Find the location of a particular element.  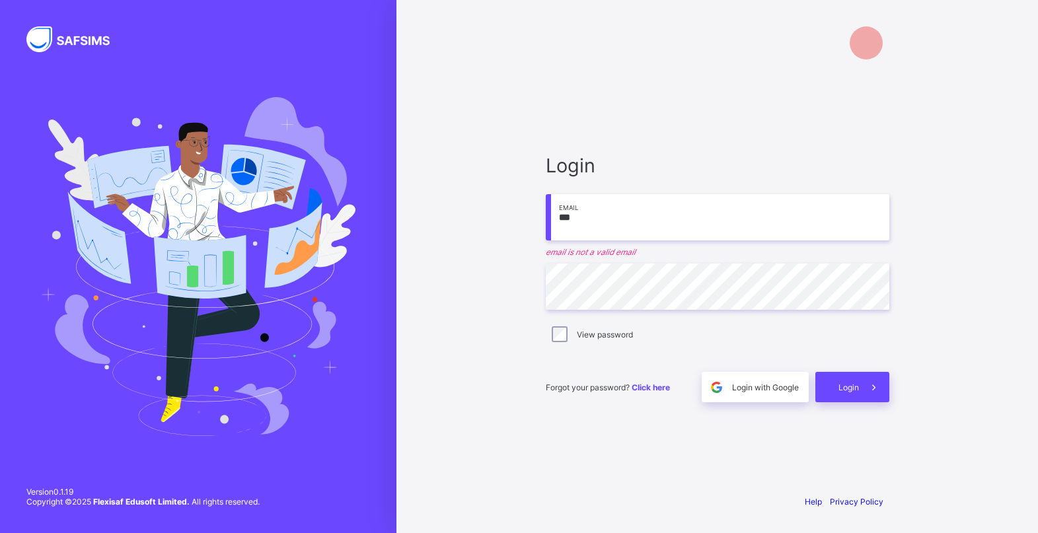

span: Forgot your password? is located at coordinates (608, 387).